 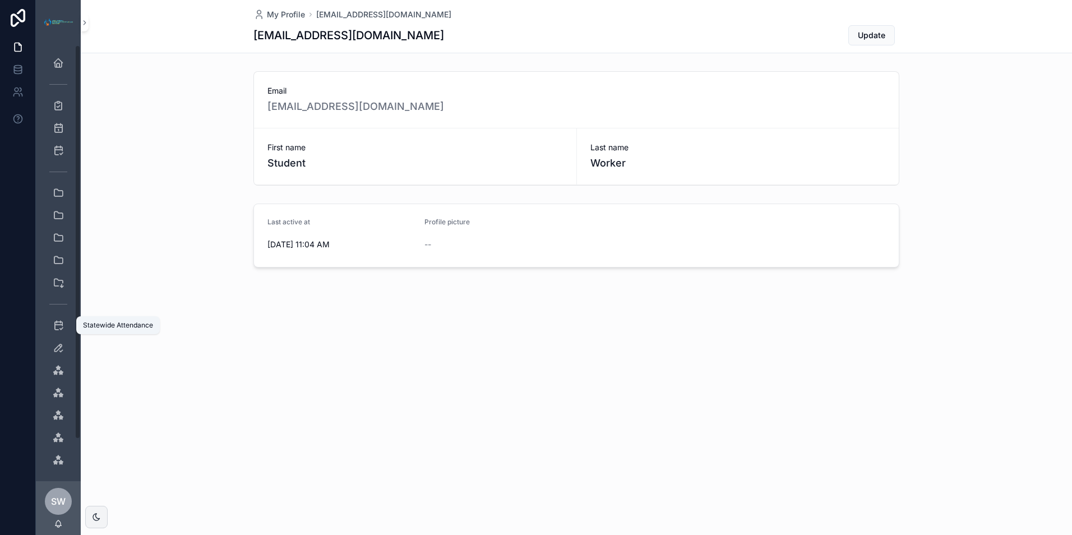 I want to click on span: Last active at, so click(x=289, y=221).